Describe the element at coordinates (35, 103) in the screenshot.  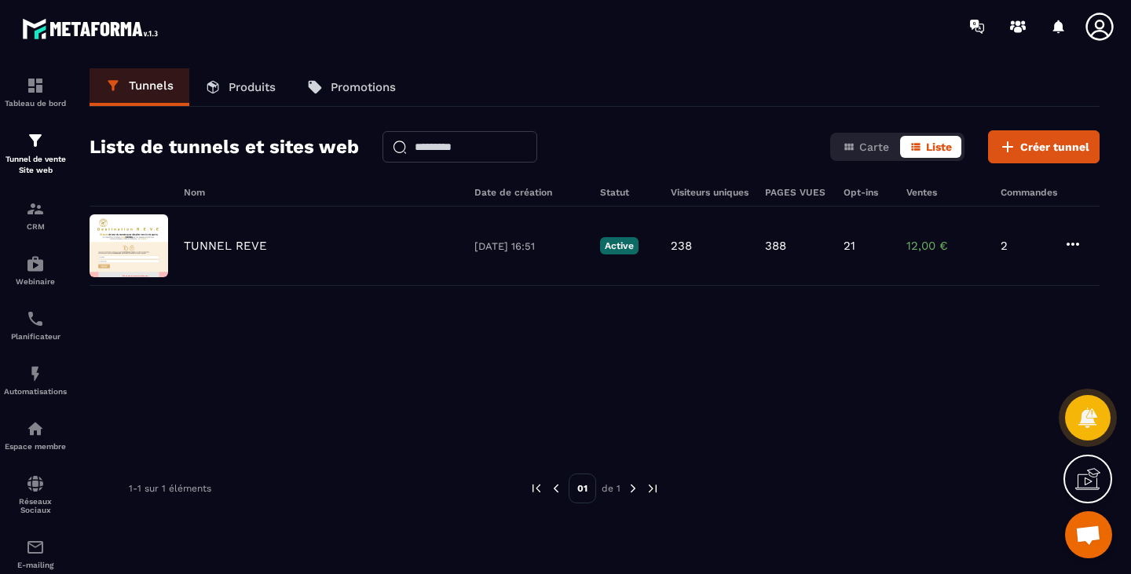
I see `p: Tableau de bord` at that location.